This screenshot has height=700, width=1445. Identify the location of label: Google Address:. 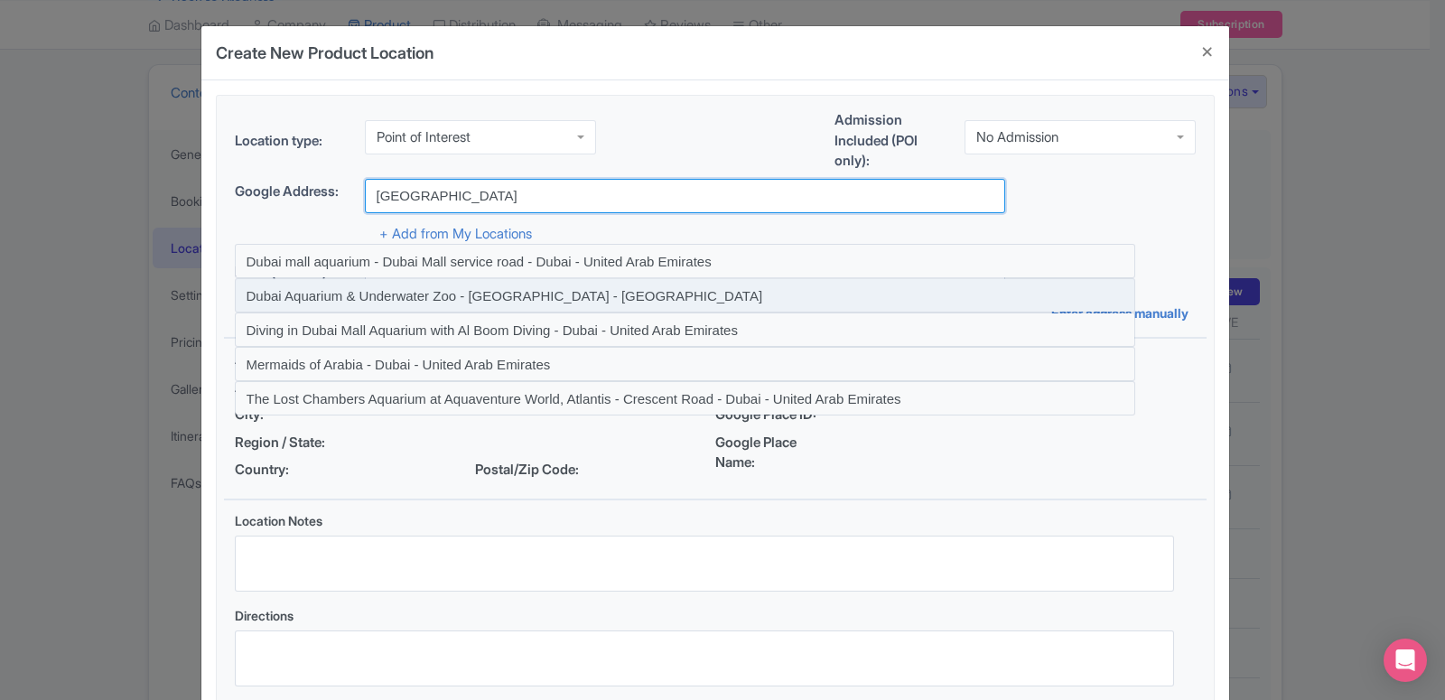
(293, 191).